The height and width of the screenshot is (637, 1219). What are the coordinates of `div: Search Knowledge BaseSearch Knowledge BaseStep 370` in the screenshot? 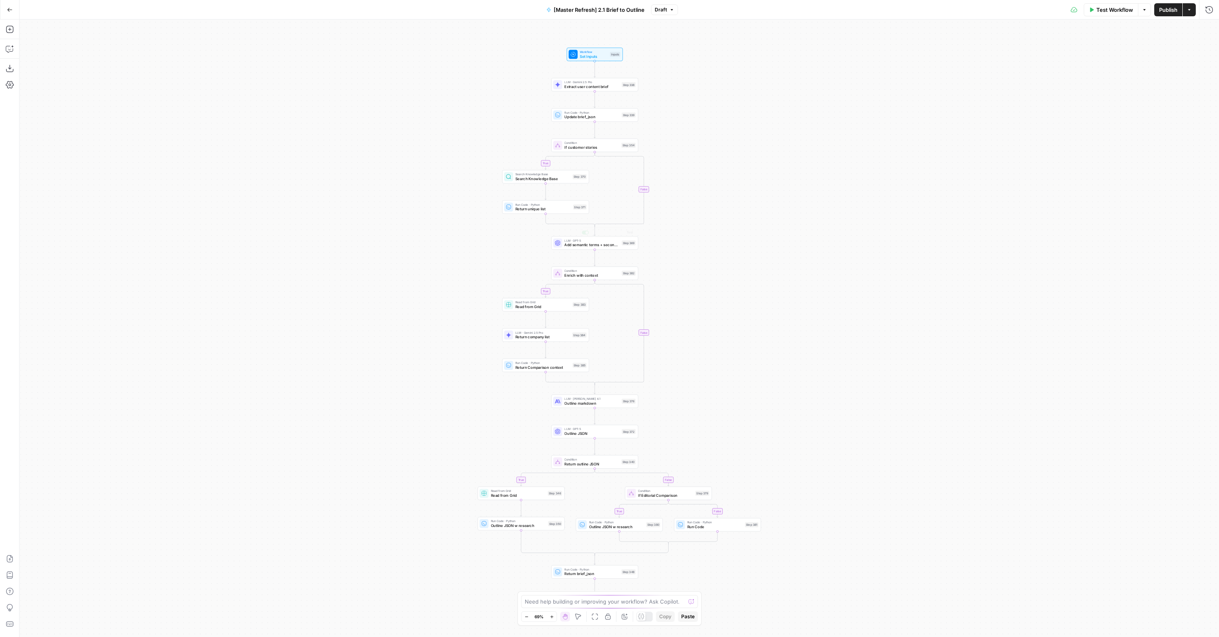 It's located at (545, 176).